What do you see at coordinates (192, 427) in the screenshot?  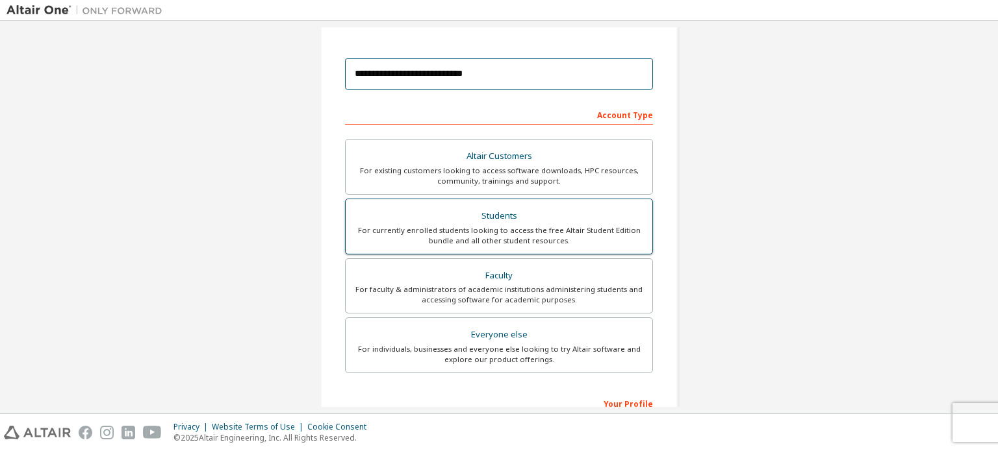 I see `div: Privacy` at bounding box center [192, 427].